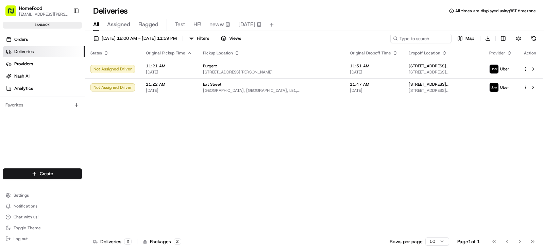  I want to click on span: Status, so click(96, 53).